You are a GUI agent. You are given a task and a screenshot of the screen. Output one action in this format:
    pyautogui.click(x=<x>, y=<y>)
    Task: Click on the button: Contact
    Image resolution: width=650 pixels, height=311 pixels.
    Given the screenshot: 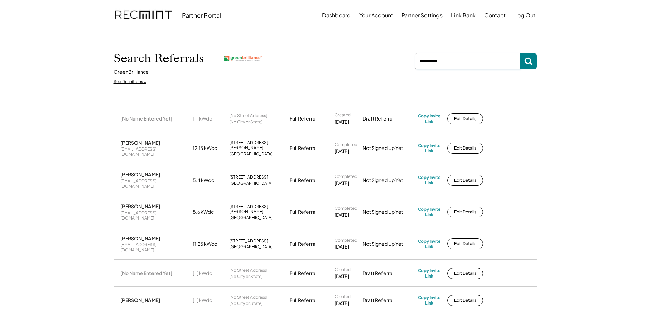 What is the action you would take?
    pyautogui.click(x=495, y=15)
    